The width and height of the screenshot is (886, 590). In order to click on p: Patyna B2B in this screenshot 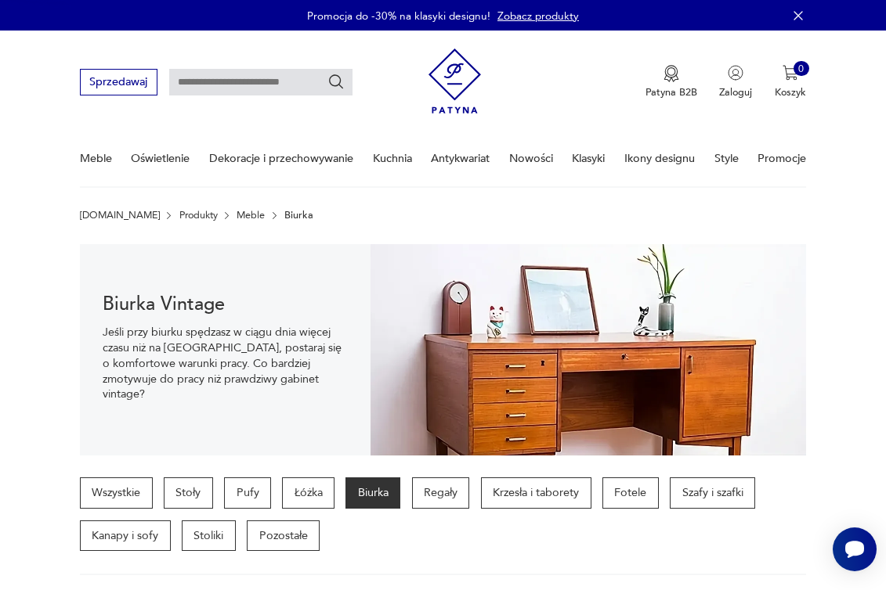, I will do `click(671, 92)`.